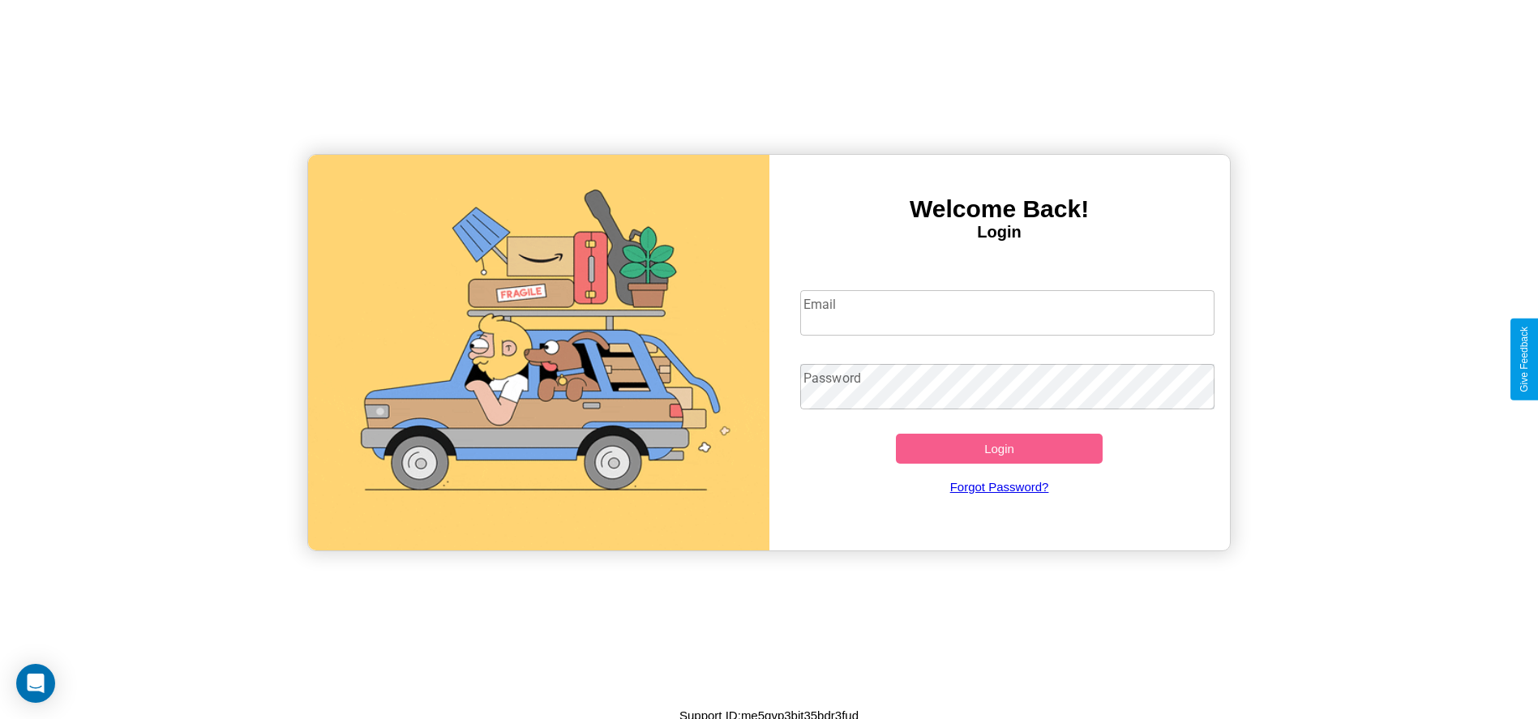 The height and width of the screenshot is (719, 1538). Describe the element at coordinates (1000, 232) in the screenshot. I see `h4: Login` at that location.